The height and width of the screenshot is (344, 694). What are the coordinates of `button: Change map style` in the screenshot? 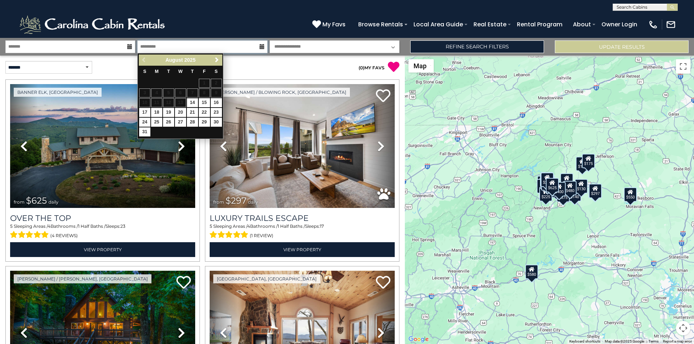 It's located at (421, 66).